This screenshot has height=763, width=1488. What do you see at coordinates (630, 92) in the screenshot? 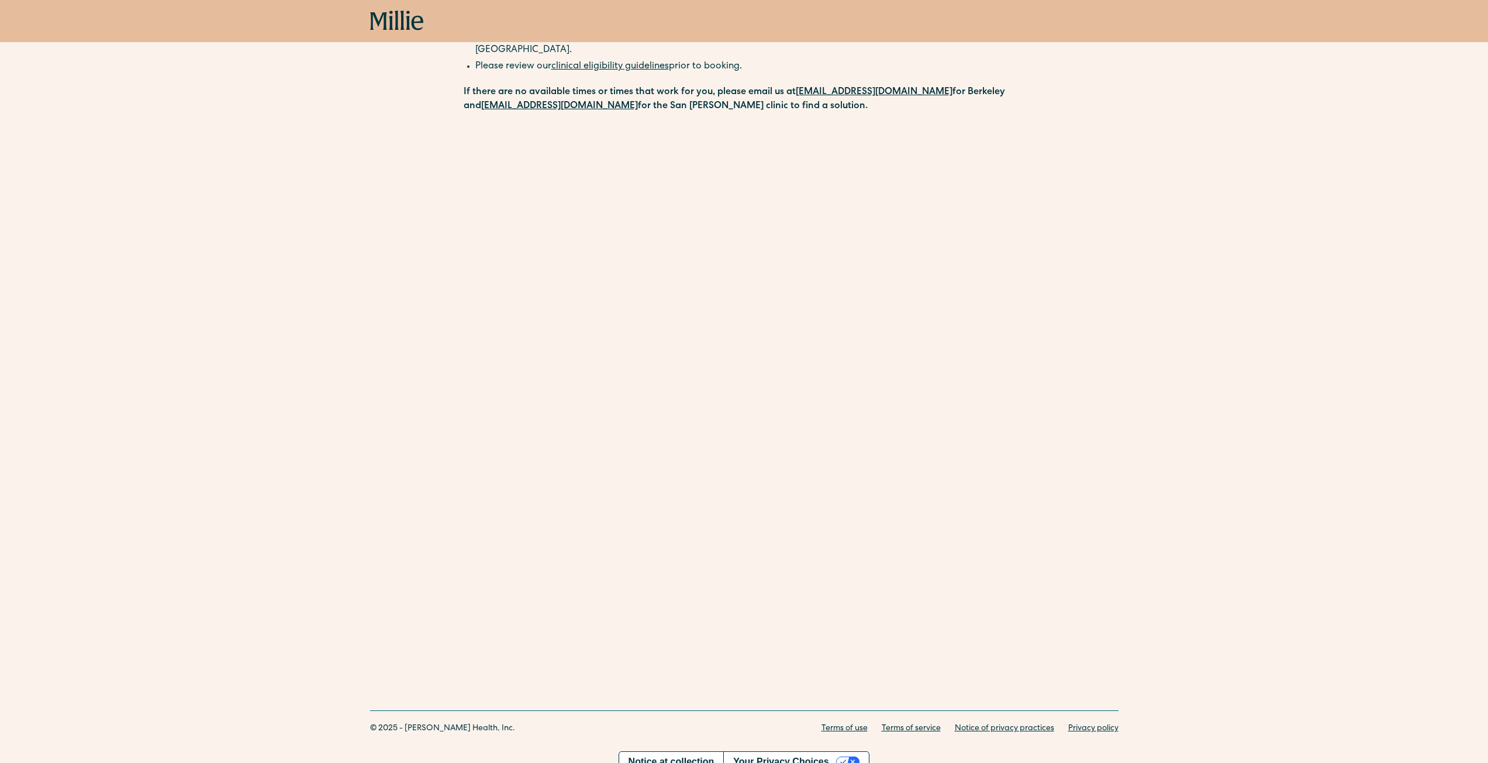
I see `strong: If there are no available times or times that work for you, please email us at` at bounding box center [630, 92].